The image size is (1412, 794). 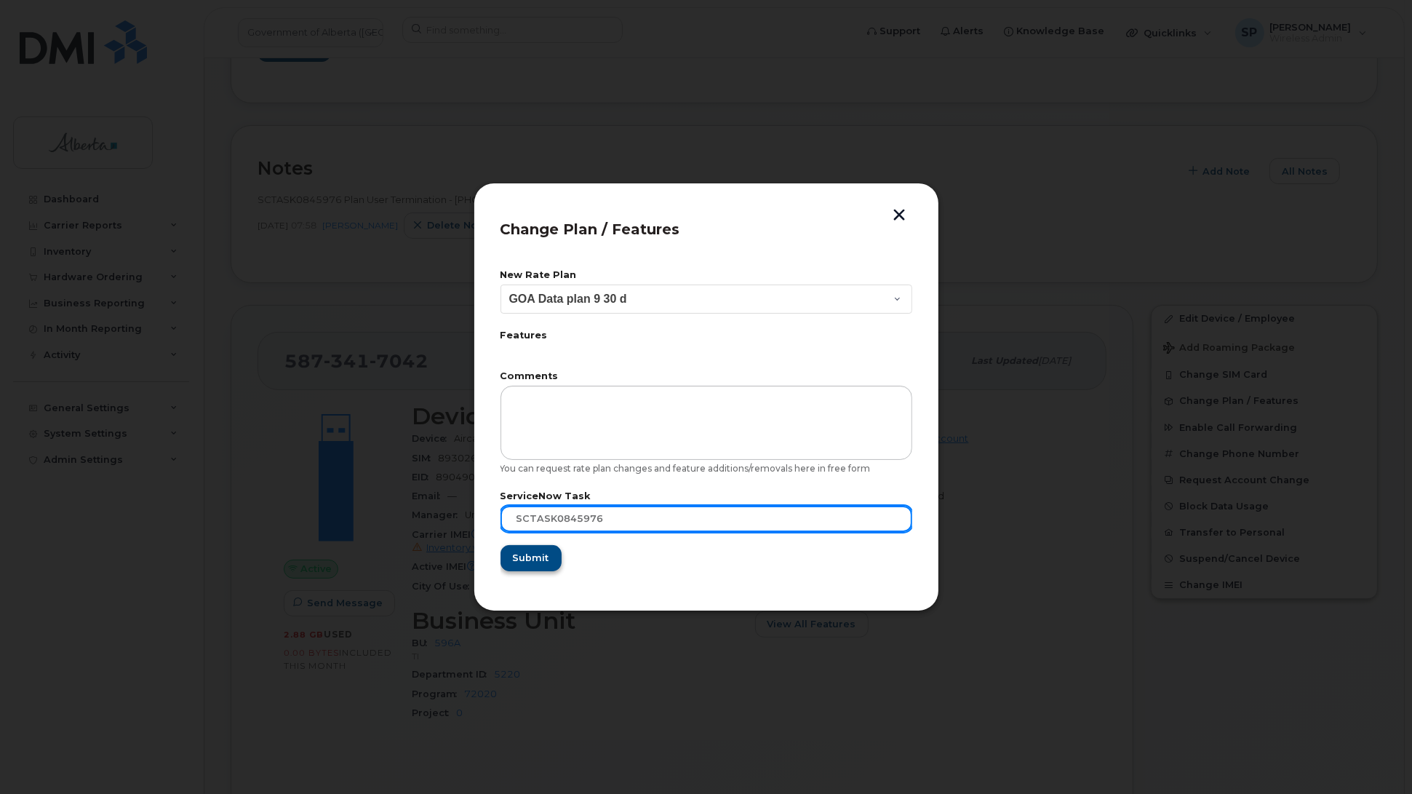 What do you see at coordinates (707, 469) in the screenshot?
I see `div: You can request rate plan changes and feature additions/removals here in free form` at bounding box center [707, 469].